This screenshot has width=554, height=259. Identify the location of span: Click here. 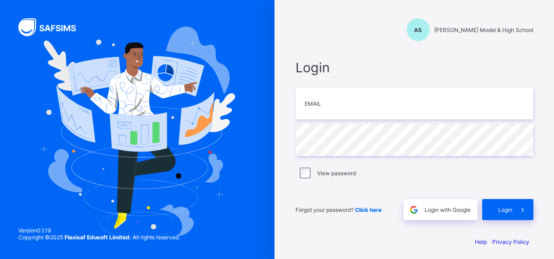
(368, 209).